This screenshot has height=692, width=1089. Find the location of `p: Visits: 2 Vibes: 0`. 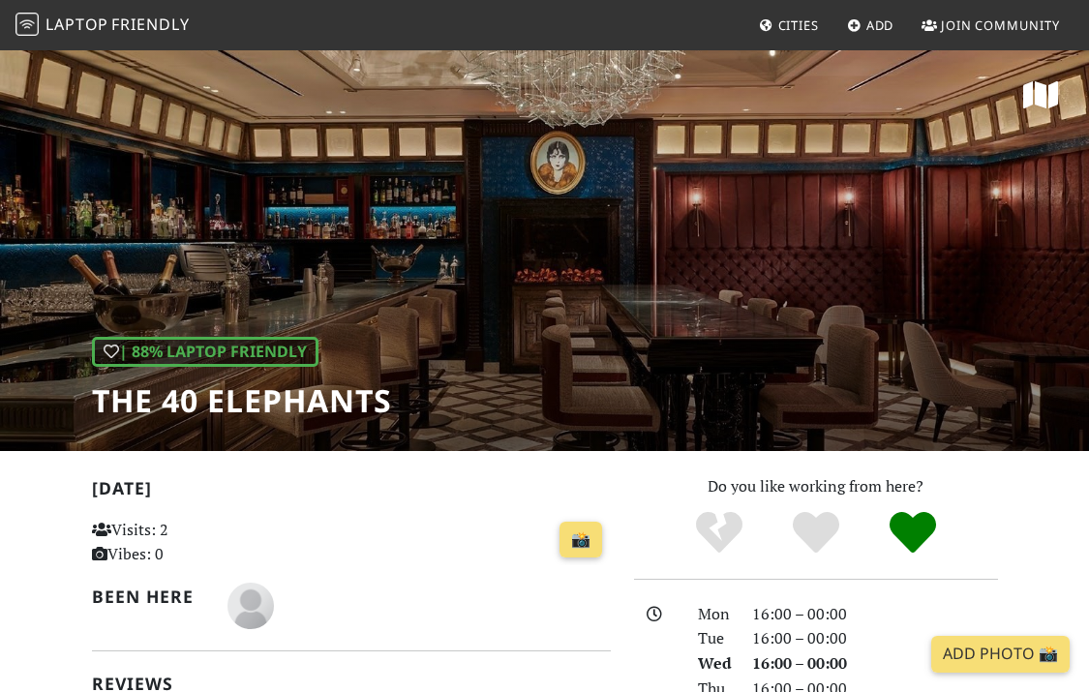

p: Visits: 2 Vibes: 0 is located at coordinates (170, 542).